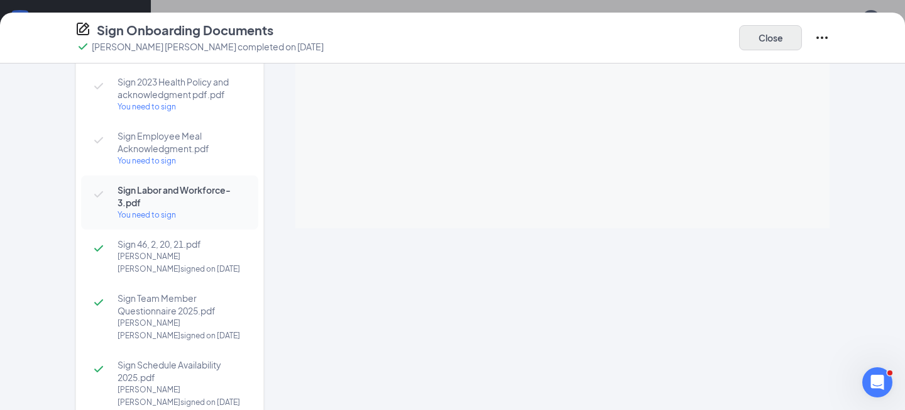 Image resolution: width=905 pixels, height=410 pixels. I want to click on span: Sign 2023 Health Policy and acknowledgment pdf.pdf, so click(182, 88).